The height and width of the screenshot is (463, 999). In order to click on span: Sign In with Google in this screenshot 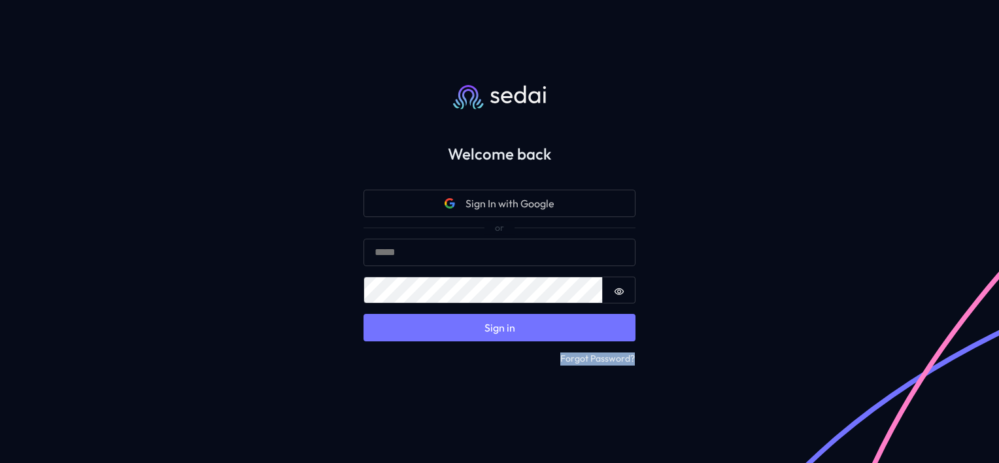, I will do `click(510, 203)`.